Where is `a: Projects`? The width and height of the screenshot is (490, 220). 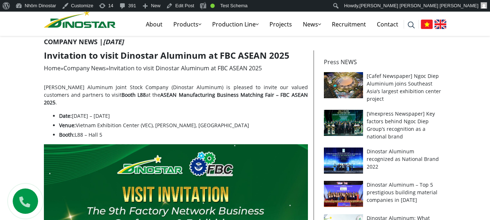
a: Projects is located at coordinates (281, 24).